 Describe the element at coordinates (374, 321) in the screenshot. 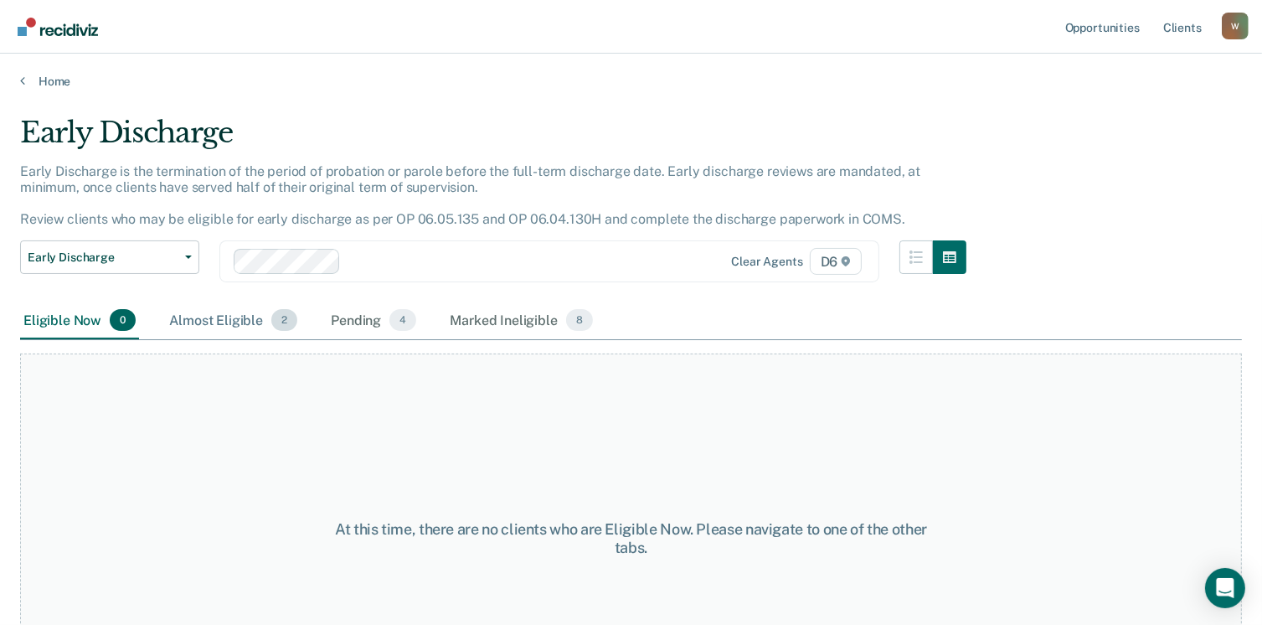

I see `div: Pending4` at that location.